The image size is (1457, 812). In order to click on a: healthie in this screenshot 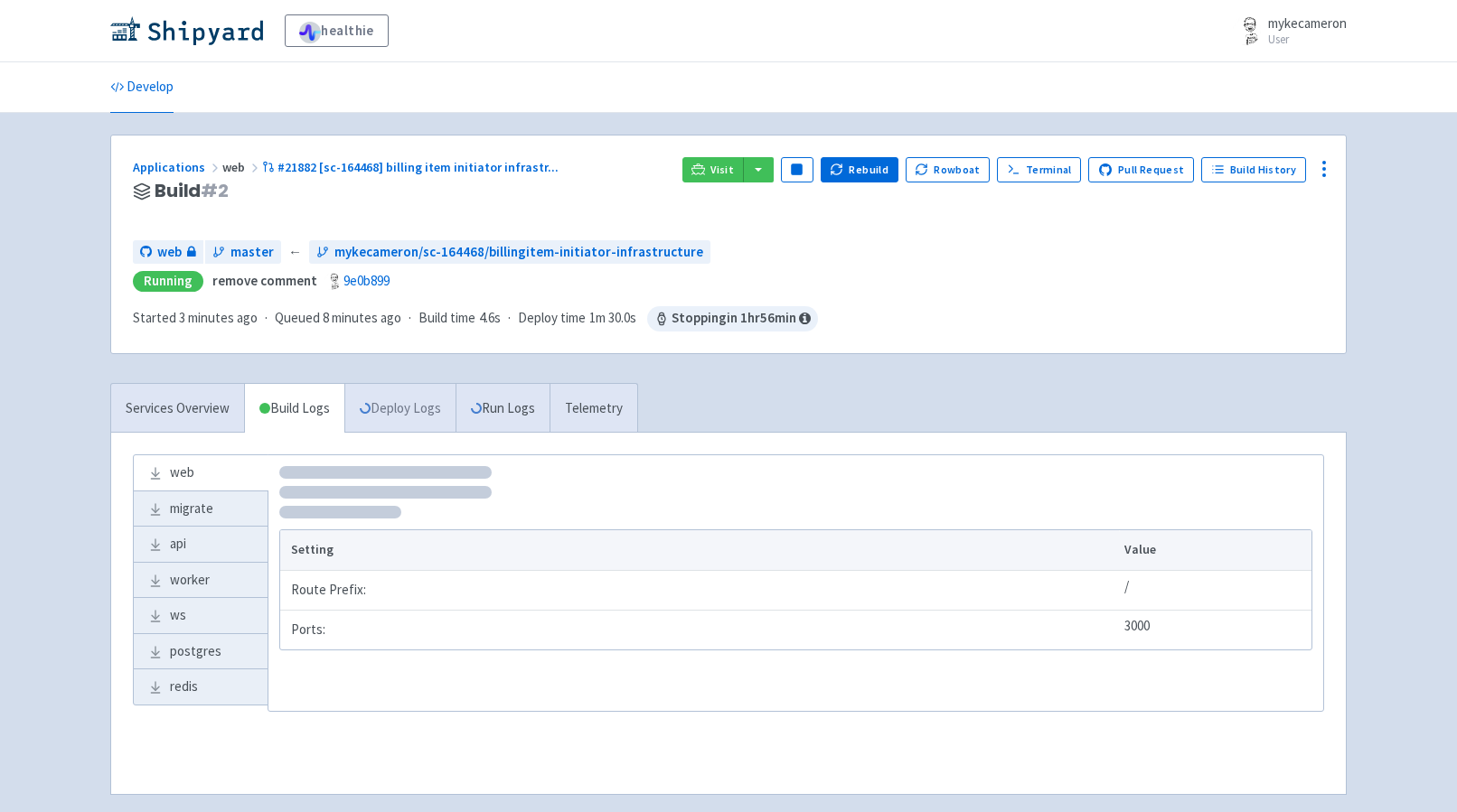, I will do `click(336, 31)`.